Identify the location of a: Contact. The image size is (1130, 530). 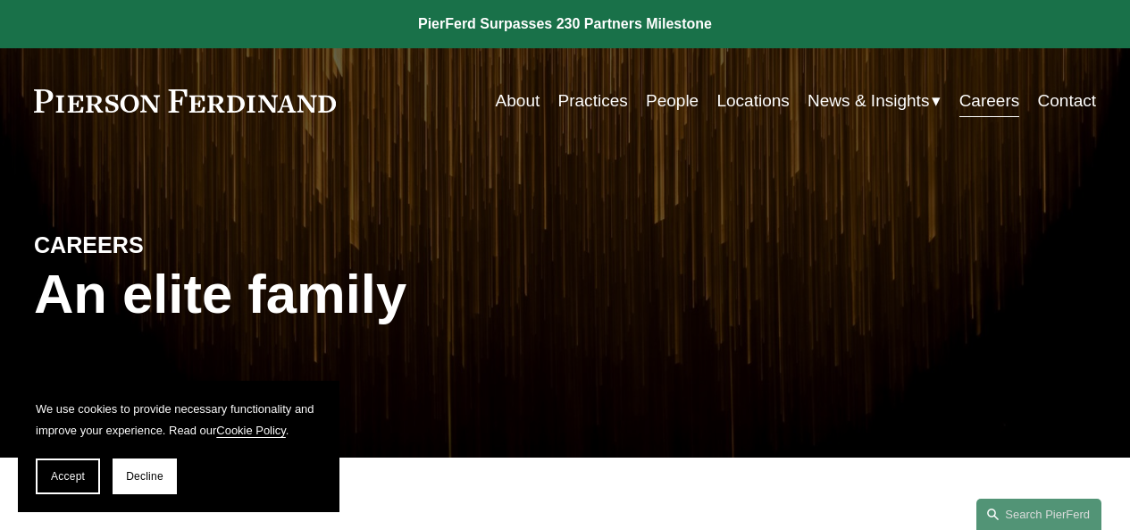
(1067, 101).